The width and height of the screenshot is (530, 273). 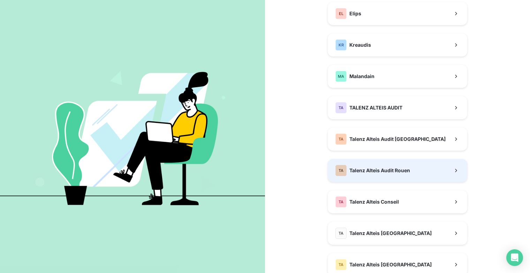 What do you see at coordinates (380, 170) in the screenshot?
I see `span: Talenz Alteis Audit Rouen` at bounding box center [380, 170].